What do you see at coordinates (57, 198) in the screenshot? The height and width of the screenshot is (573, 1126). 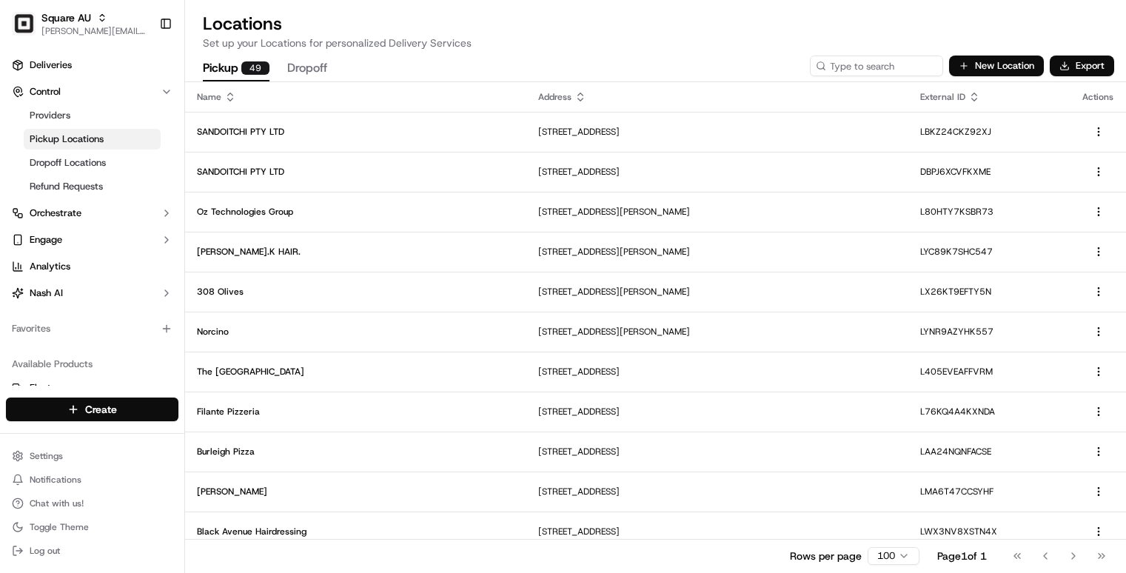 I see `div: Past conversations` at bounding box center [57, 198].